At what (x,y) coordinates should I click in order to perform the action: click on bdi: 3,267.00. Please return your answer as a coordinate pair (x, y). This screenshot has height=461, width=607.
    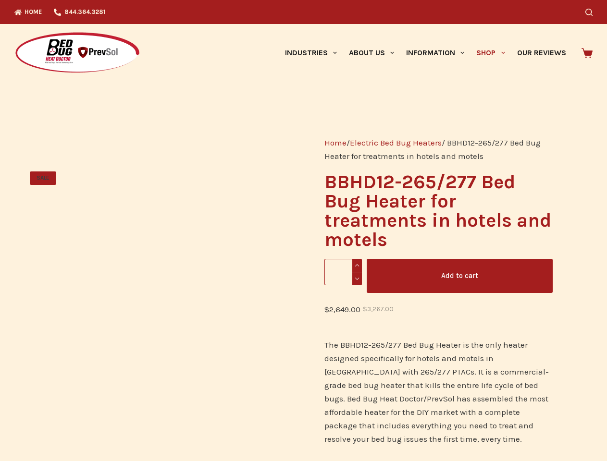
    Looking at the image, I should click on (378, 309).